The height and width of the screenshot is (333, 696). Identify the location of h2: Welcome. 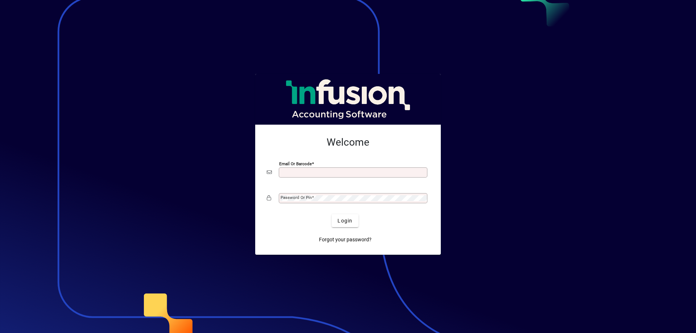
(348, 142).